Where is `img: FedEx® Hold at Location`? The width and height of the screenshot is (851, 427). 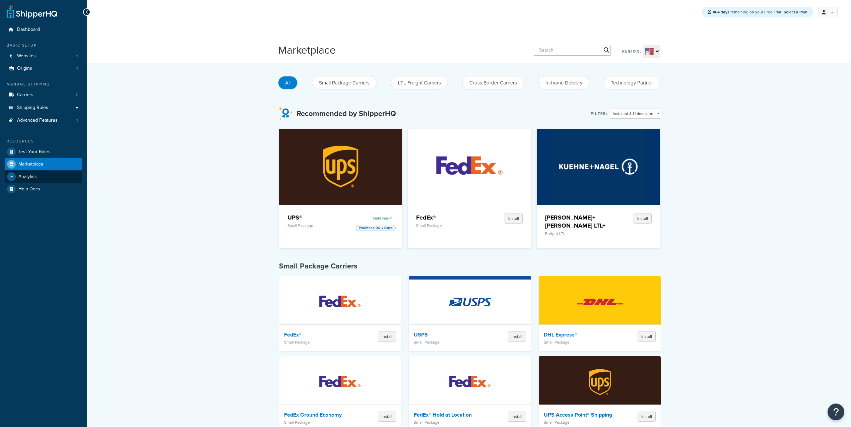
img: FedEx® Hold at Location is located at coordinates (470, 382).